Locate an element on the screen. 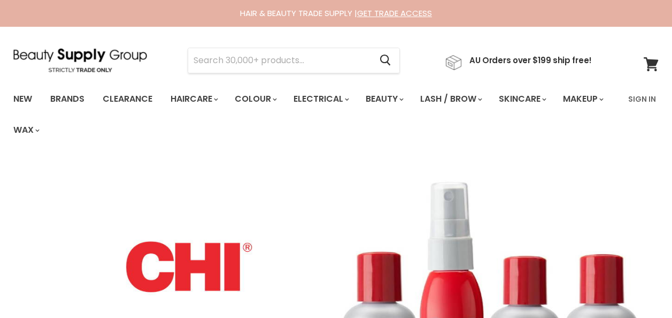  a: Brands is located at coordinates (67, 99).